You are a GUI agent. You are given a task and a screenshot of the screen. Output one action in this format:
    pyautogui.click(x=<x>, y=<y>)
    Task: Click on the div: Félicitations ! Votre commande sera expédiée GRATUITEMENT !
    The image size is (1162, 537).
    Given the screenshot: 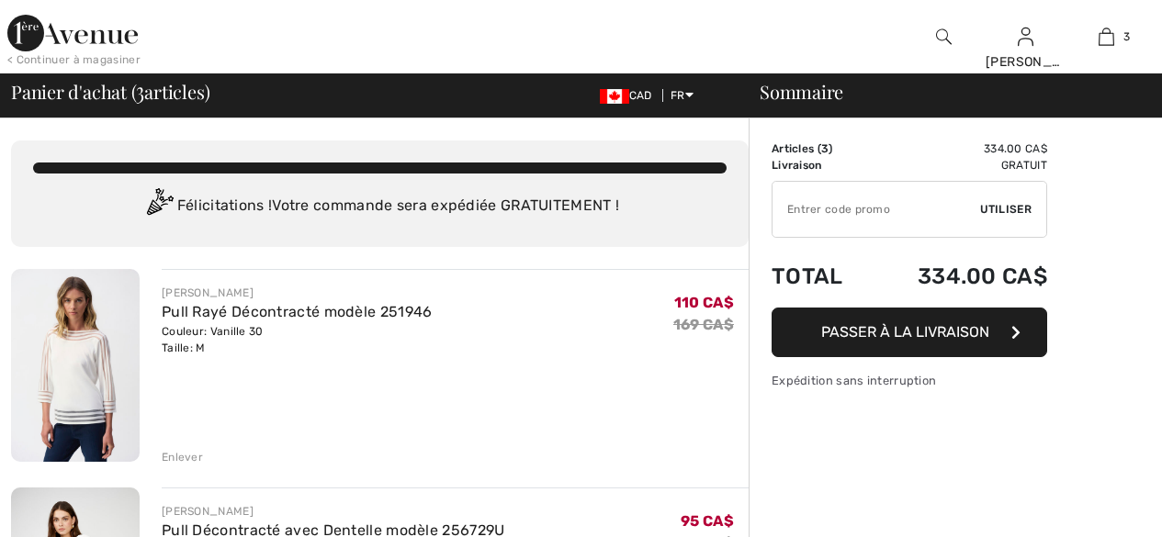 What is the action you would take?
    pyautogui.click(x=379, y=207)
    